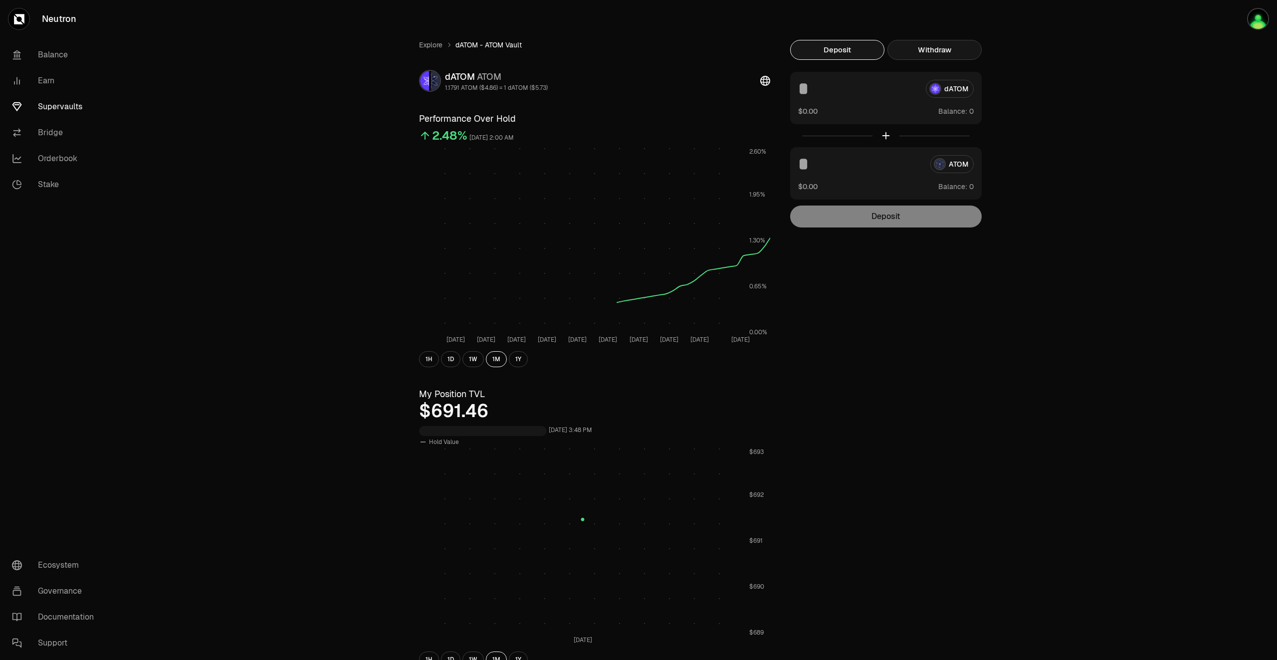 The width and height of the screenshot is (1277, 660). What do you see at coordinates (56, 133) in the screenshot?
I see `a: Bridge` at bounding box center [56, 133].